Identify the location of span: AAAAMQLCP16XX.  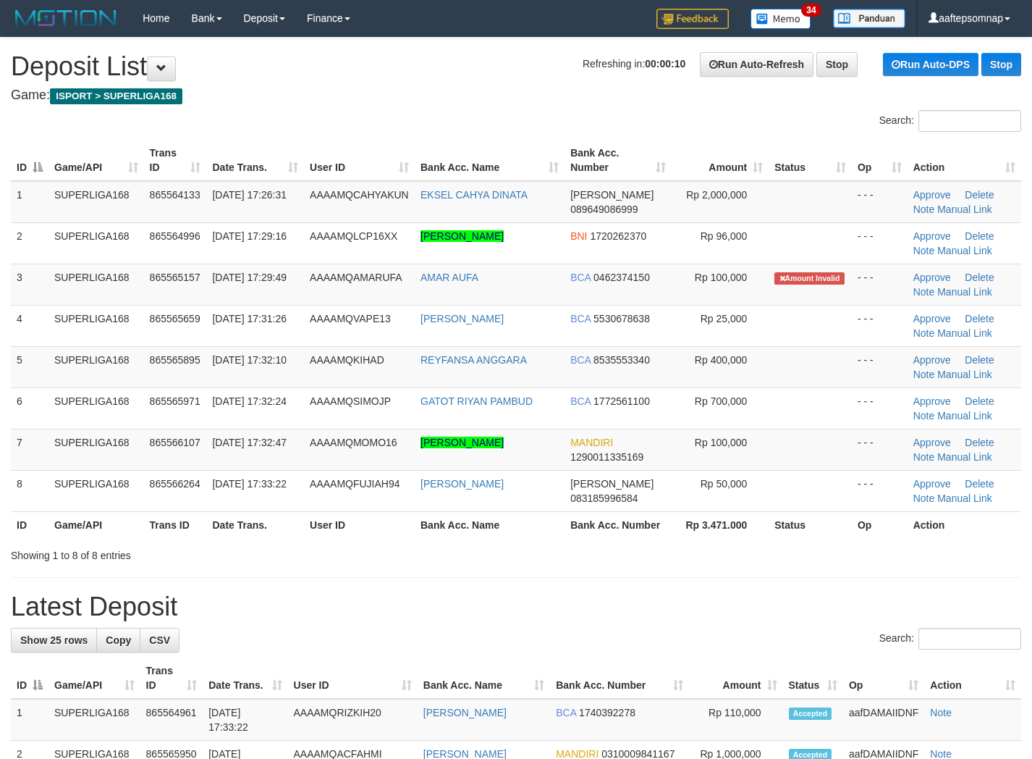
(353, 236).